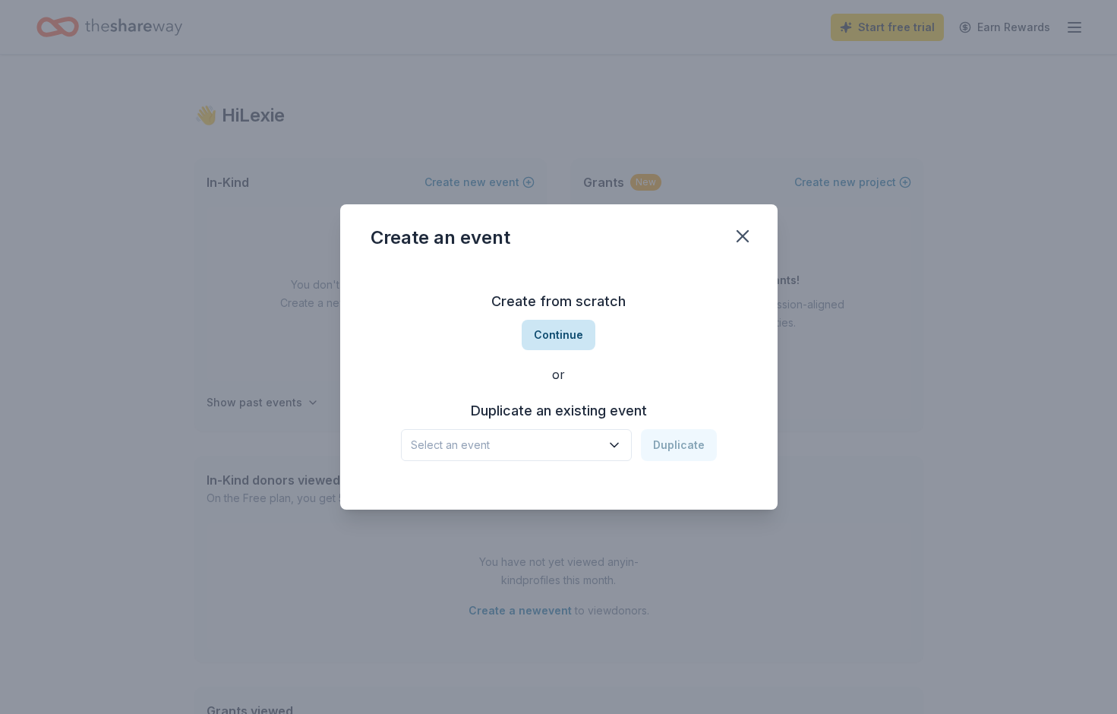 Image resolution: width=1117 pixels, height=714 pixels. Describe the element at coordinates (506, 445) in the screenshot. I see `span: Select an event` at that location.